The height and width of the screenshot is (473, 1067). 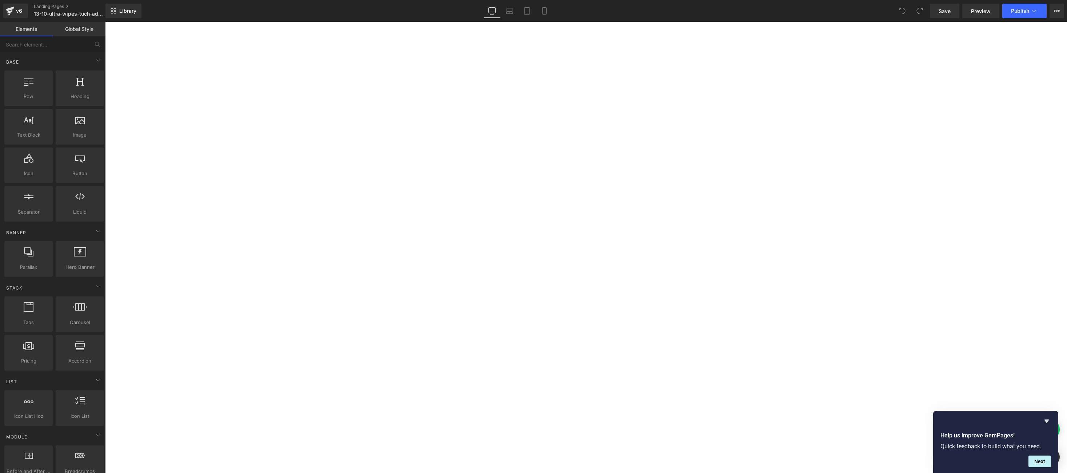 What do you see at coordinates (15, 11) in the screenshot?
I see `a: v6` at bounding box center [15, 11].